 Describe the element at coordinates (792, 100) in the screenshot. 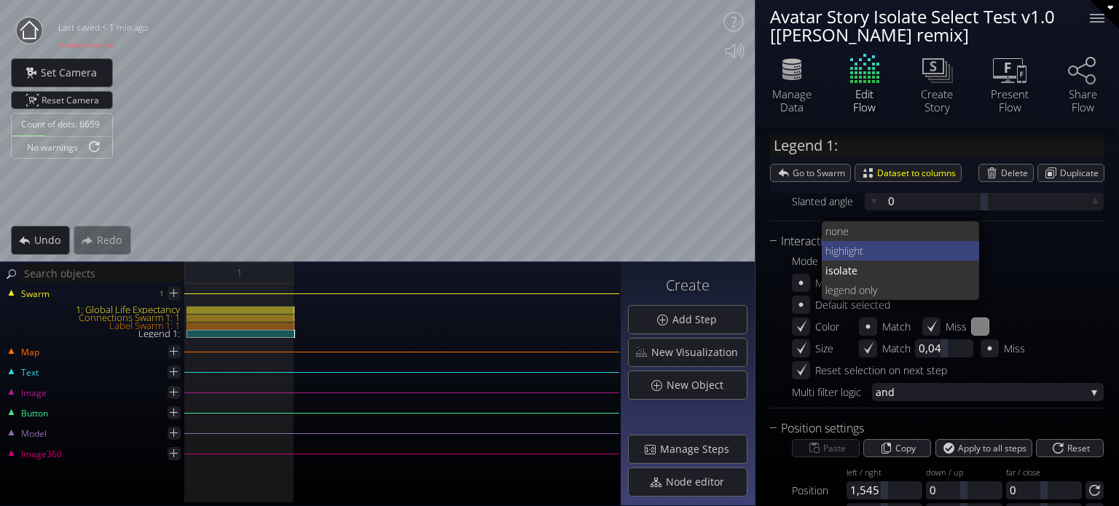

I see `div: Manage Data` at that location.